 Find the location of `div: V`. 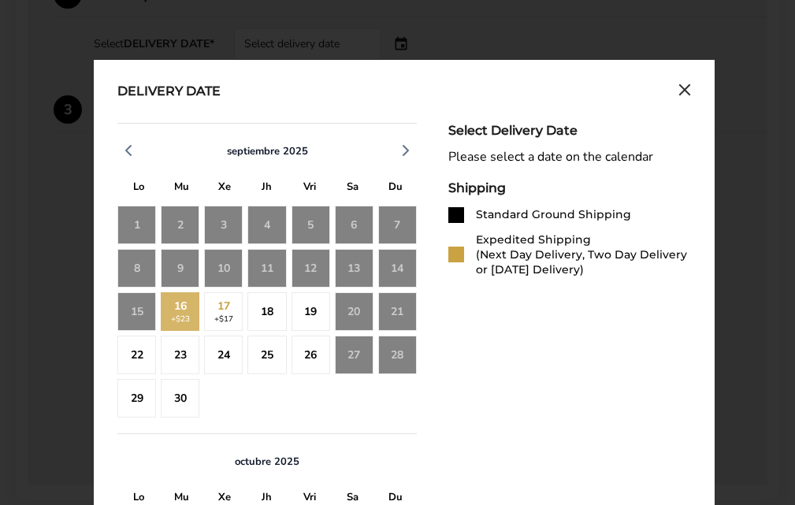

div: V is located at coordinates (309, 188).